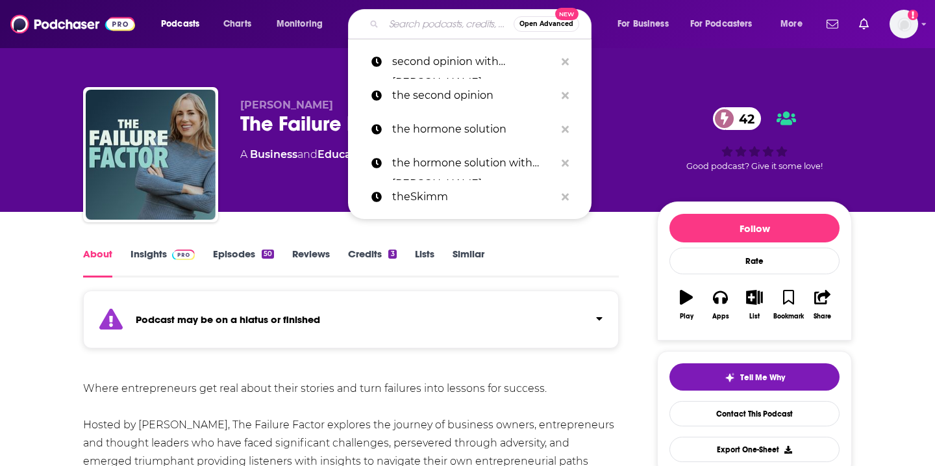 The height and width of the screenshot is (466, 935). What do you see at coordinates (687, 316) in the screenshot?
I see `div: Play` at bounding box center [687, 316].